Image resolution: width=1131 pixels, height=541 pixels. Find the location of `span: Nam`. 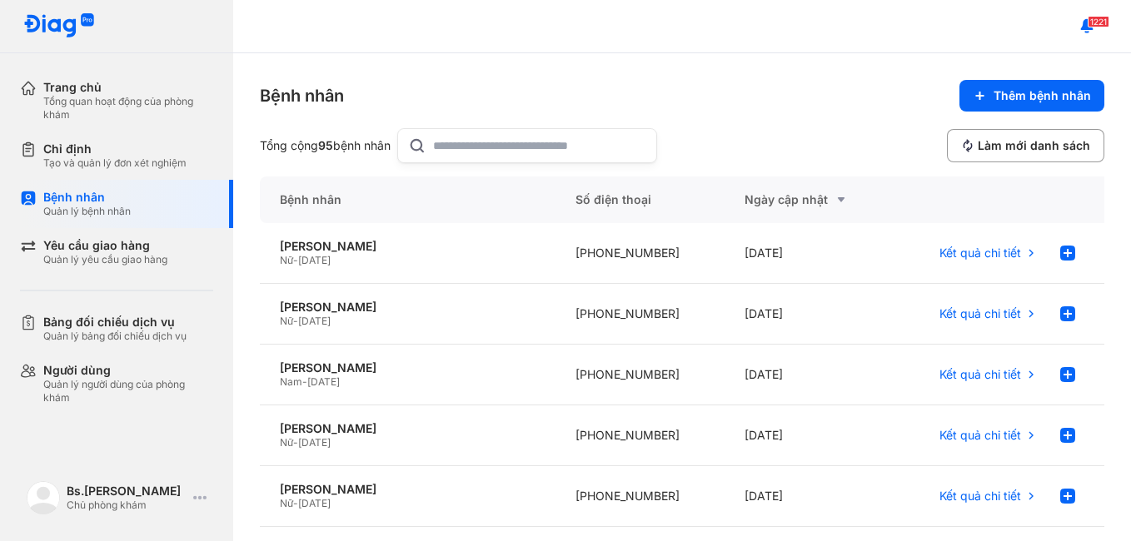

span: Nam is located at coordinates (291, 381).